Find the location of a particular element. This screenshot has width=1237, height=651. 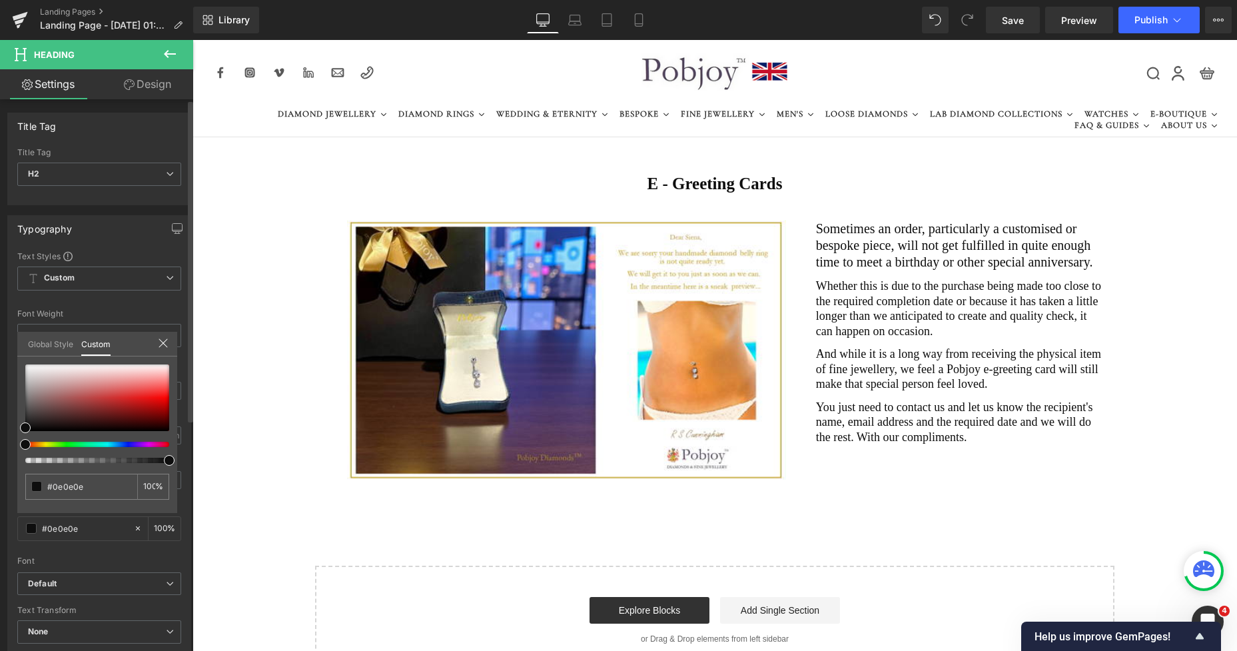

span: Publish is located at coordinates (1152, 20).